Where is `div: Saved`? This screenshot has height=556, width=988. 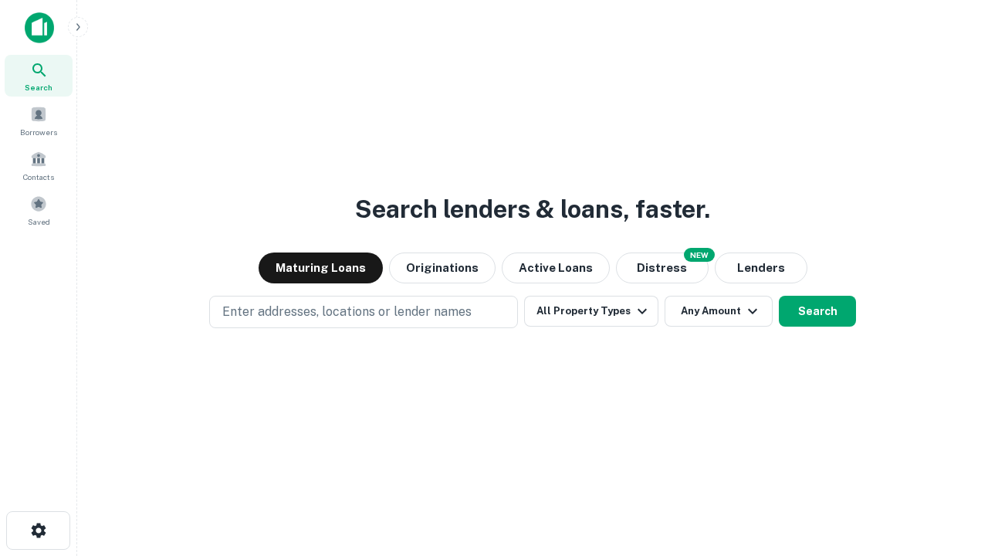
div: Saved is located at coordinates (39, 210).